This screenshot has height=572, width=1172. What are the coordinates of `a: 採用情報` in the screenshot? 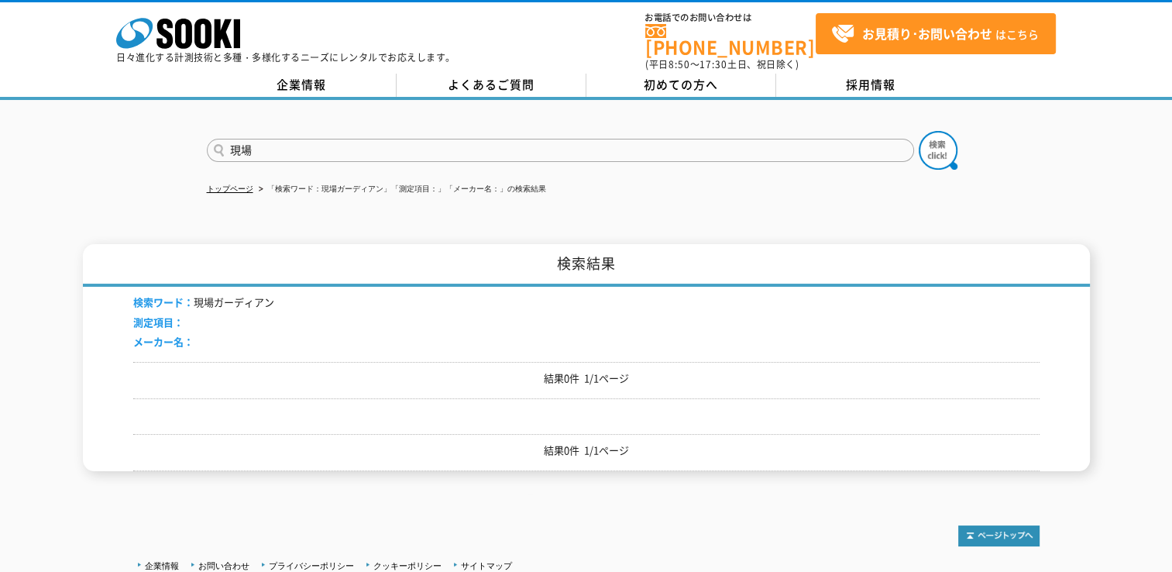 It's located at (871, 85).